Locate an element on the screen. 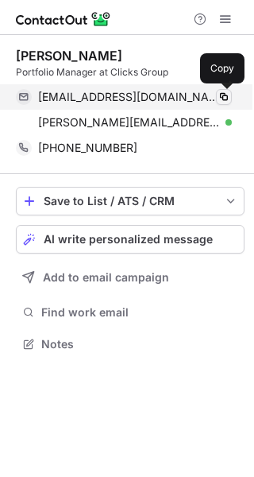 The image size is (254, 477). span: Find work email is located at coordinates (140, 312).